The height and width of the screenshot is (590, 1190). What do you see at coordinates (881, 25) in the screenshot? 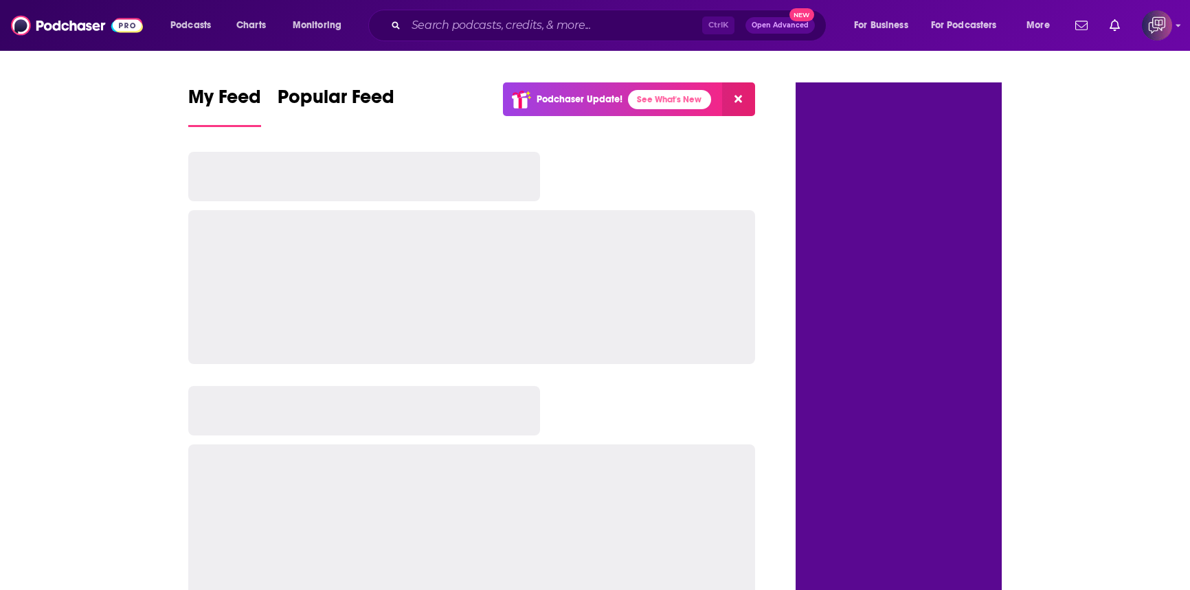
I see `span: For Business` at bounding box center [881, 25].